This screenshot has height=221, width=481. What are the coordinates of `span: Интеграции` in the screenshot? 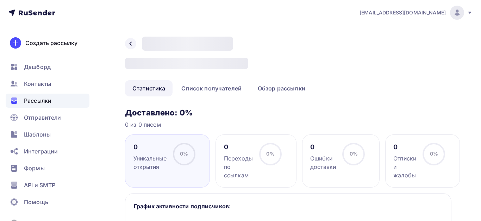 It's located at (41, 151).